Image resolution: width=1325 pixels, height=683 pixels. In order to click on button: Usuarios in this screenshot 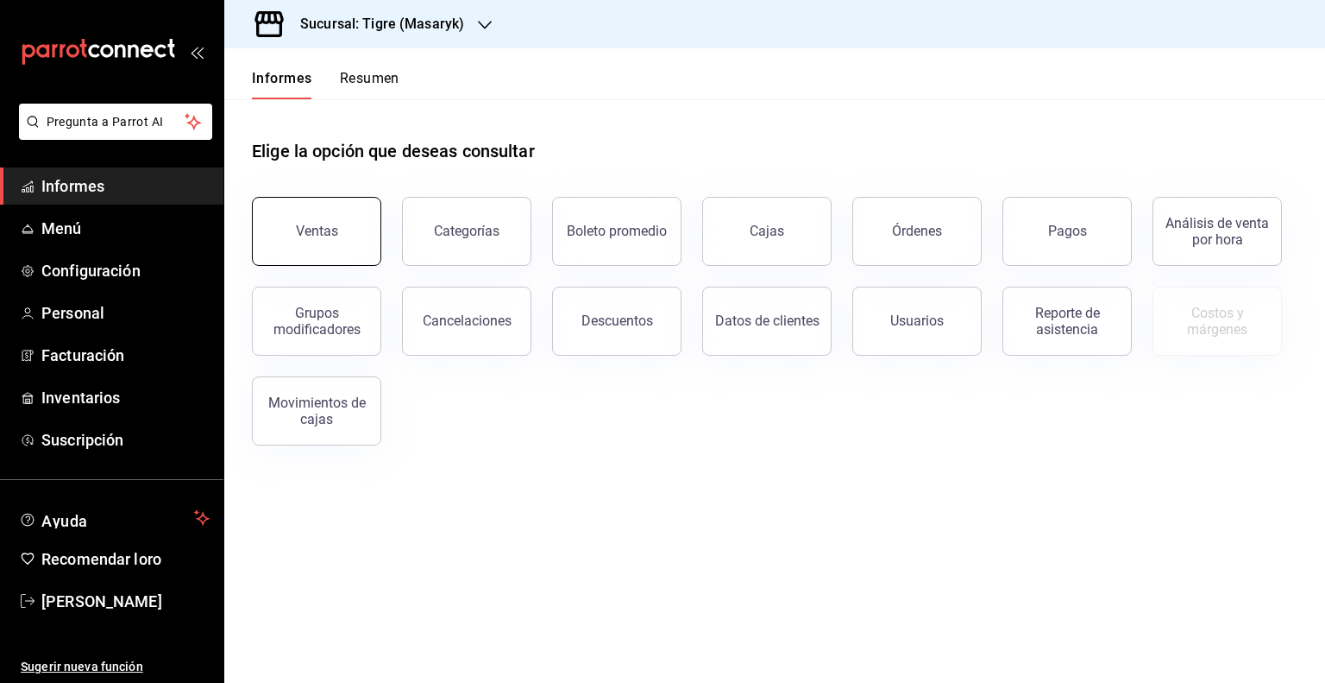, I will do `click(917, 321)`.